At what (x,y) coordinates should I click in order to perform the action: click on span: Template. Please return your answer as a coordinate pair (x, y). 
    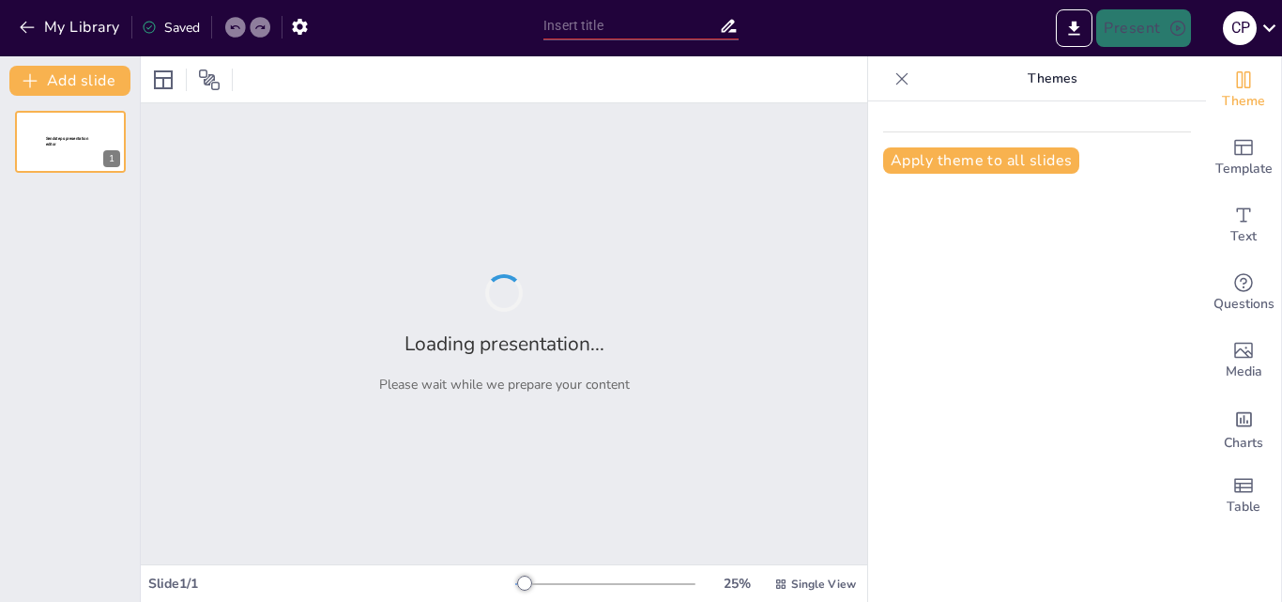
    Looking at the image, I should click on (1244, 169).